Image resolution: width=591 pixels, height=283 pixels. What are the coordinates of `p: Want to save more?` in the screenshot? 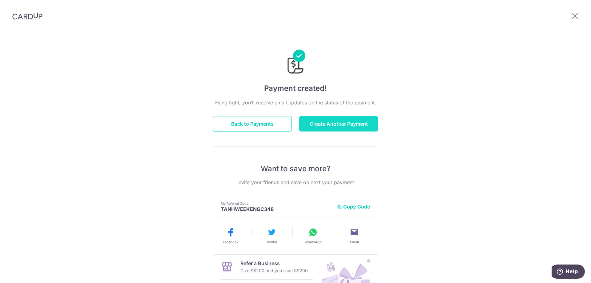 It's located at (295, 169).